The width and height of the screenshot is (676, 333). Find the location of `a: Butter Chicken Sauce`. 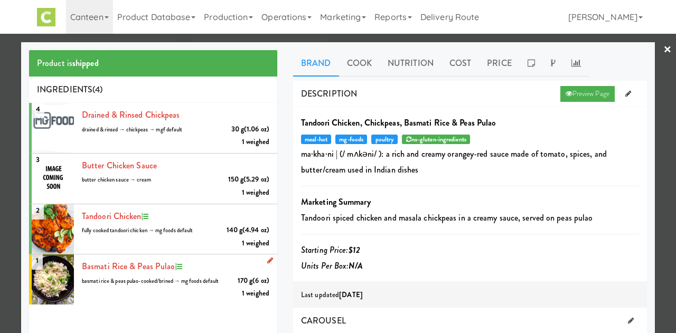

a: Butter Chicken Sauce is located at coordinates (119, 165).